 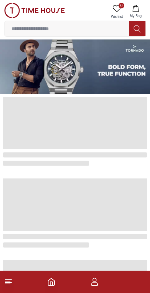 What do you see at coordinates (51, 282) in the screenshot?
I see `a: Home` at bounding box center [51, 282].